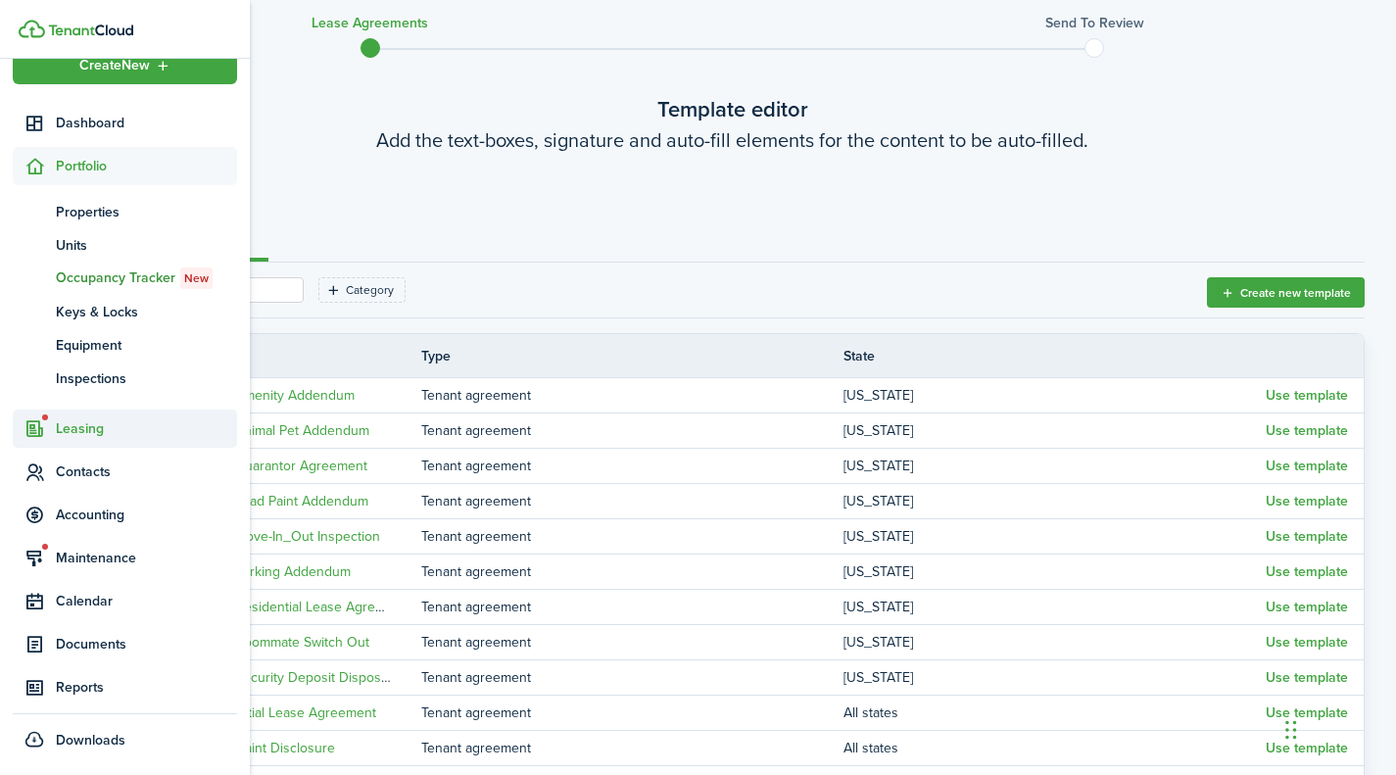 This screenshot has height=775, width=1396. What do you see at coordinates (146, 514) in the screenshot?
I see `span: Accounting` at bounding box center [146, 514].